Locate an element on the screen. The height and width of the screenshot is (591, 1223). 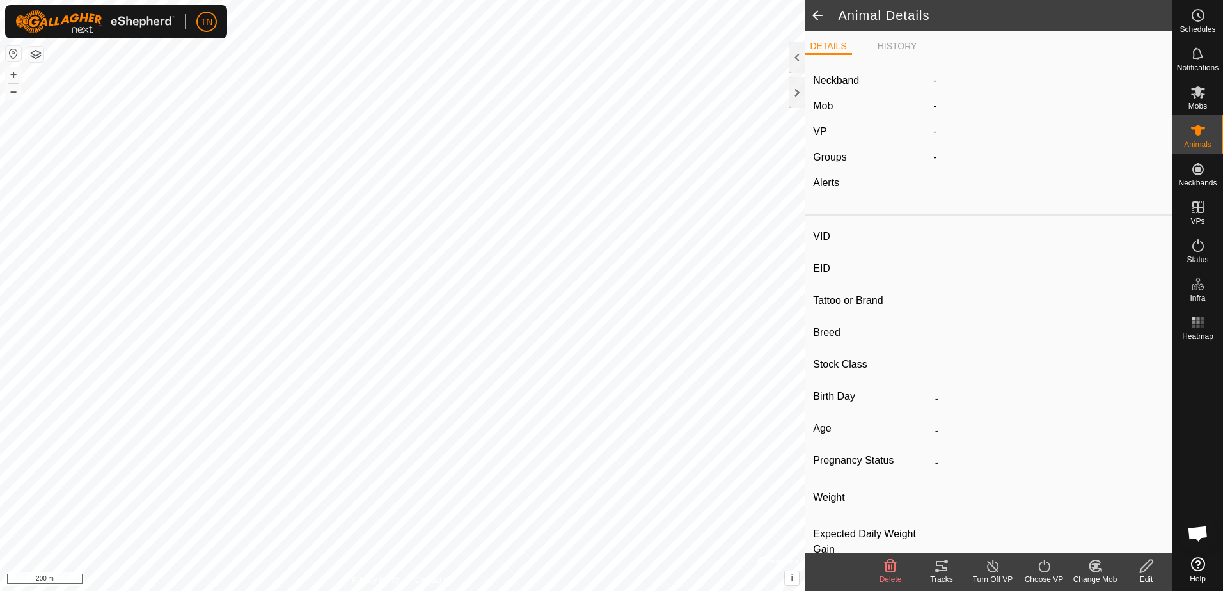
span: Infra is located at coordinates (1198, 298).